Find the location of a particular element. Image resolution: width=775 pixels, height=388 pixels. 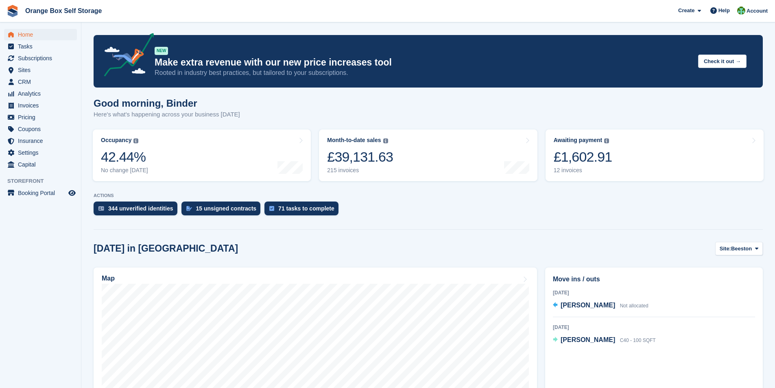

button: Site: Beeston is located at coordinates (739, 248).